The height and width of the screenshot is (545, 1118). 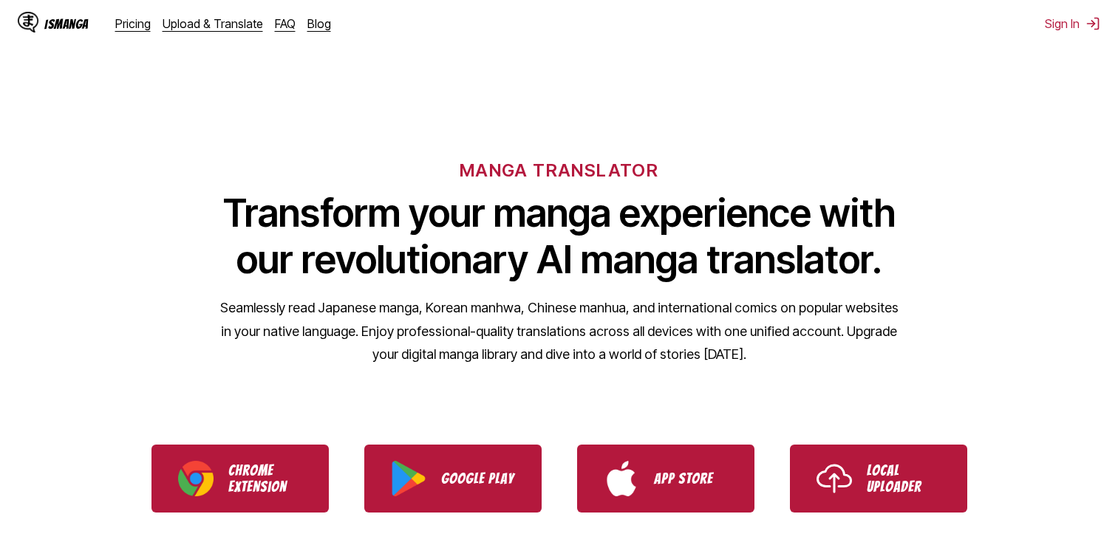 I want to click on img: Chrome logo, so click(x=196, y=479).